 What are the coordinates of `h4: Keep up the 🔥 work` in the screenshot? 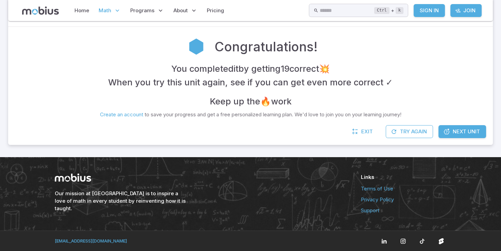 It's located at (251, 101).